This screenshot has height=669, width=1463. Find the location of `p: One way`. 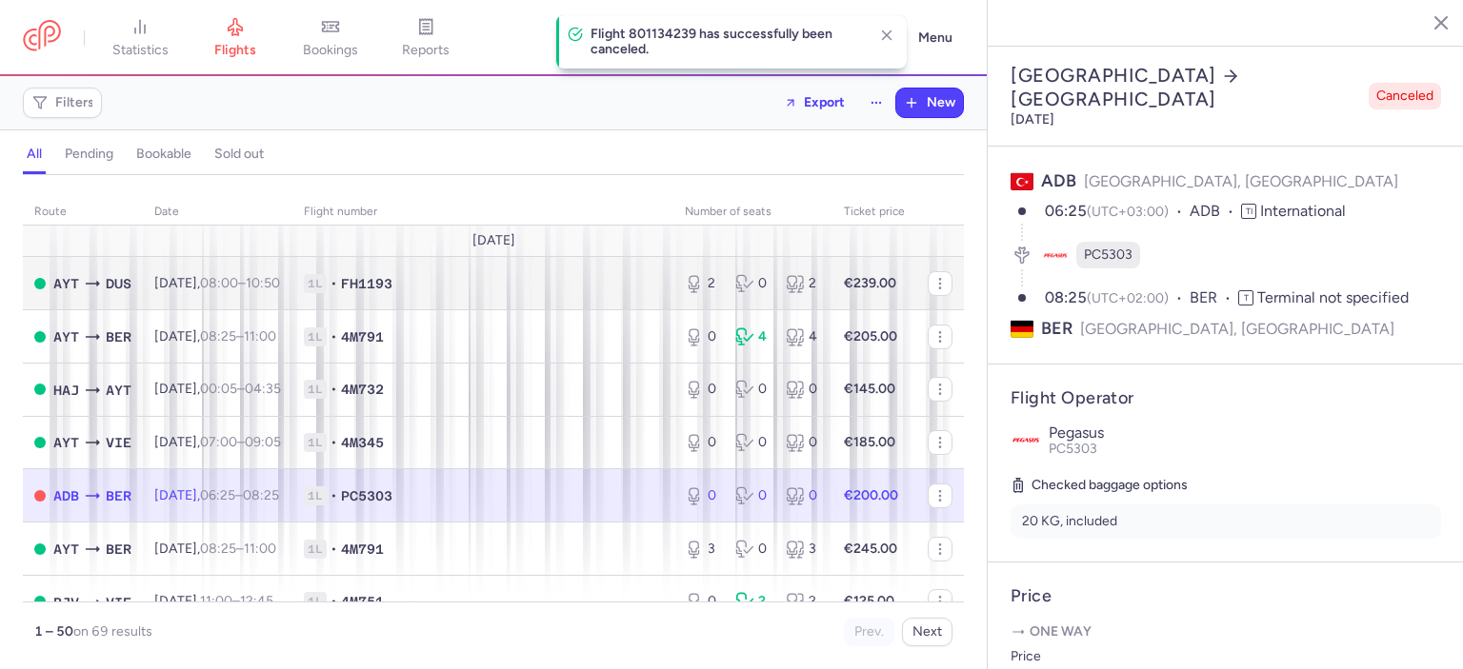

p: One way is located at coordinates (1226, 632).